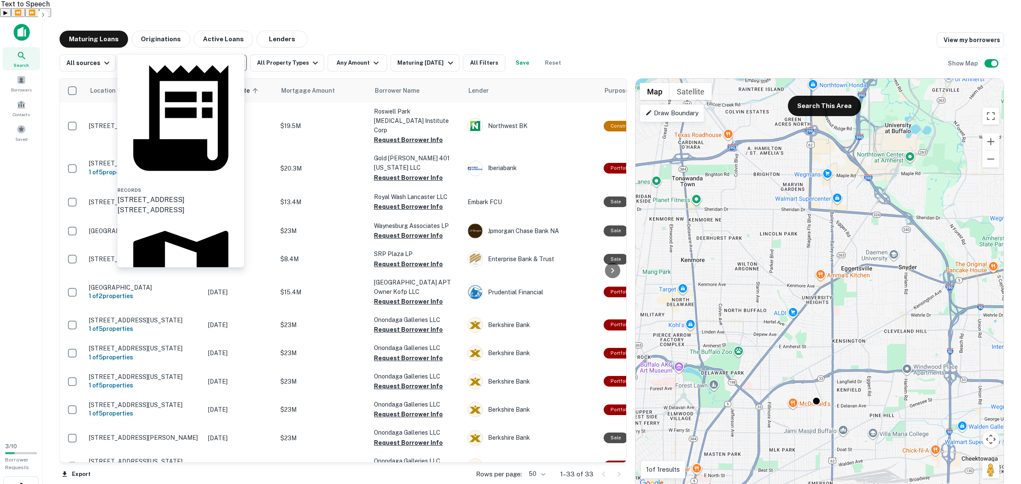  What do you see at coordinates (499, 474) in the screenshot?
I see `p: Rows per page:` at bounding box center [499, 474].